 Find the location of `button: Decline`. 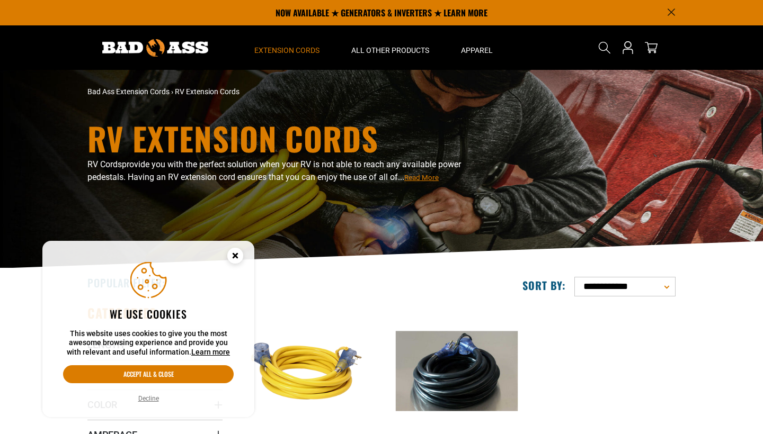

button: Decline is located at coordinates (148, 399).